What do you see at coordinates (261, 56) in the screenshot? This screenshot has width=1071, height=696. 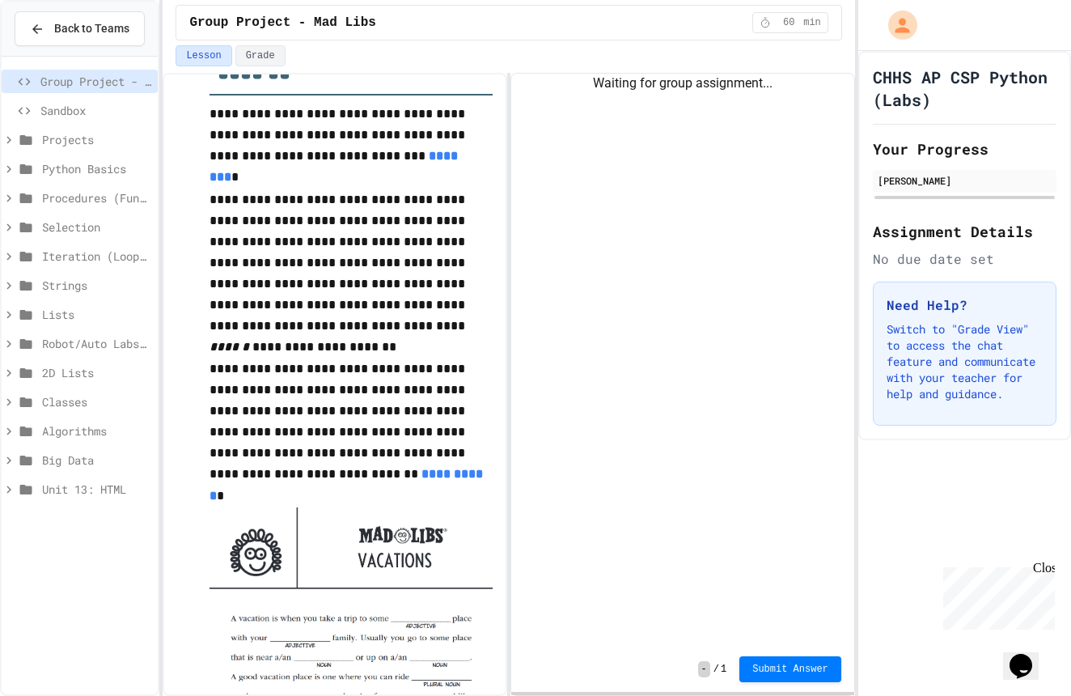 I see `button: Grade` at bounding box center [261, 56].